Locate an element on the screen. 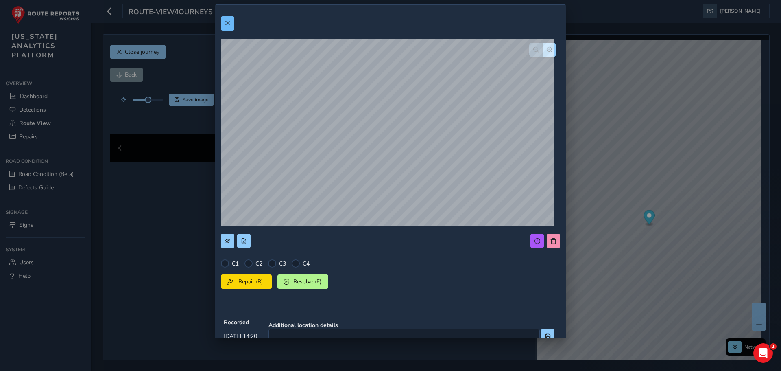 The height and width of the screenshot is (371, 781). label: C1 is located at coordinates (235, 263).